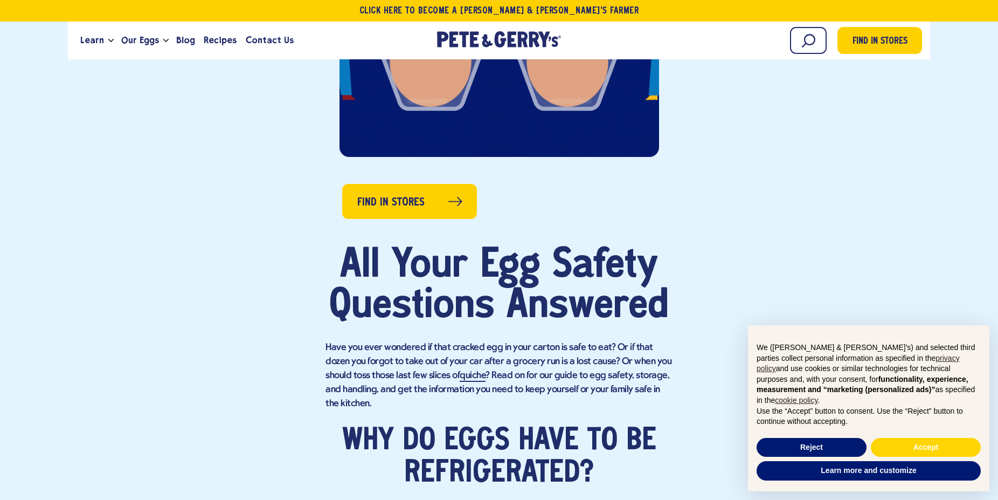 The height and width of the screenshot is (500, 998). I want to click on span: Recipes, so click(220, 40).